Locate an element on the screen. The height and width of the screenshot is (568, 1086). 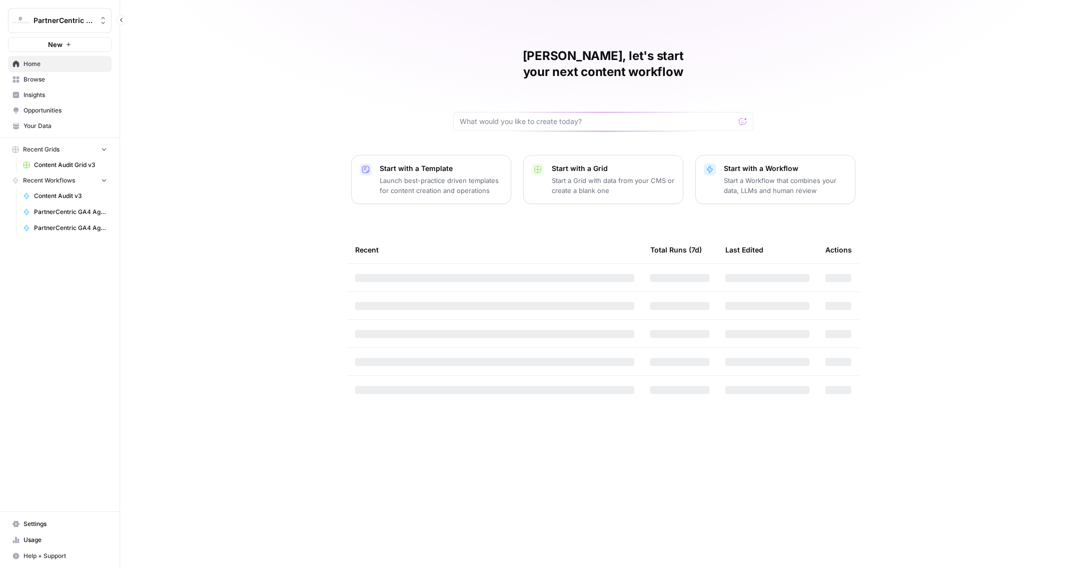
span: Settings is located at coordinates (65, 524).